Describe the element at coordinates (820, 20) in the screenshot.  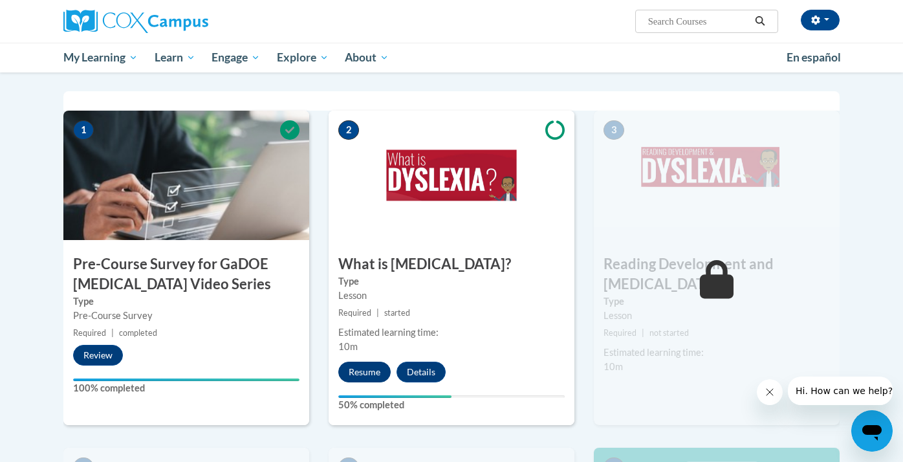
I see `button: Account Settings` at that location.